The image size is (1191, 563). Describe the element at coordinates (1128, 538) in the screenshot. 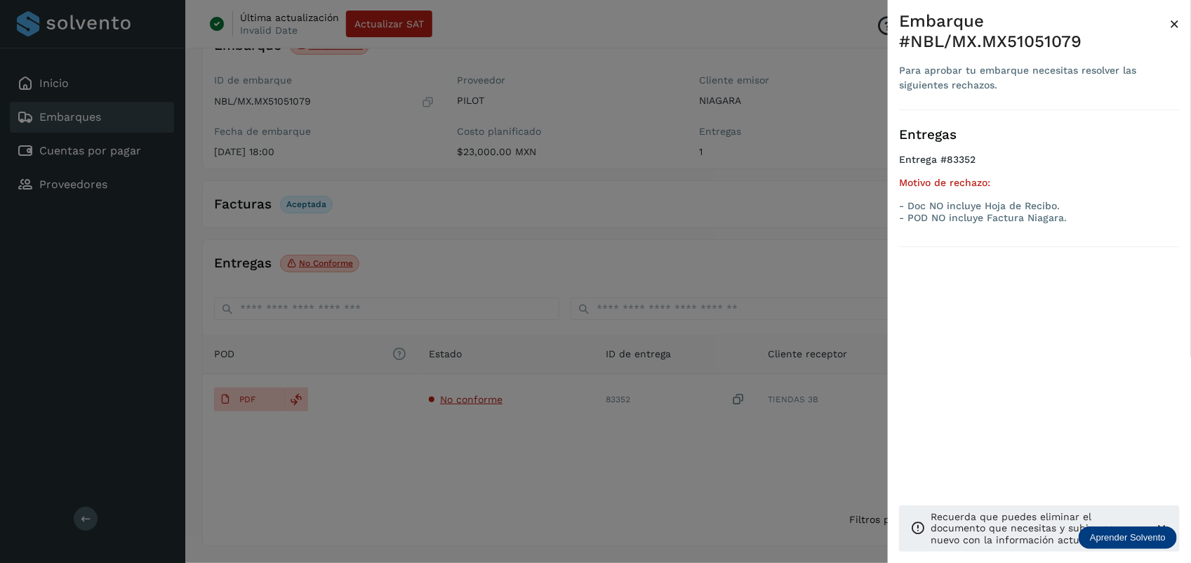

I see `p: Aprender Solvento` at that location.